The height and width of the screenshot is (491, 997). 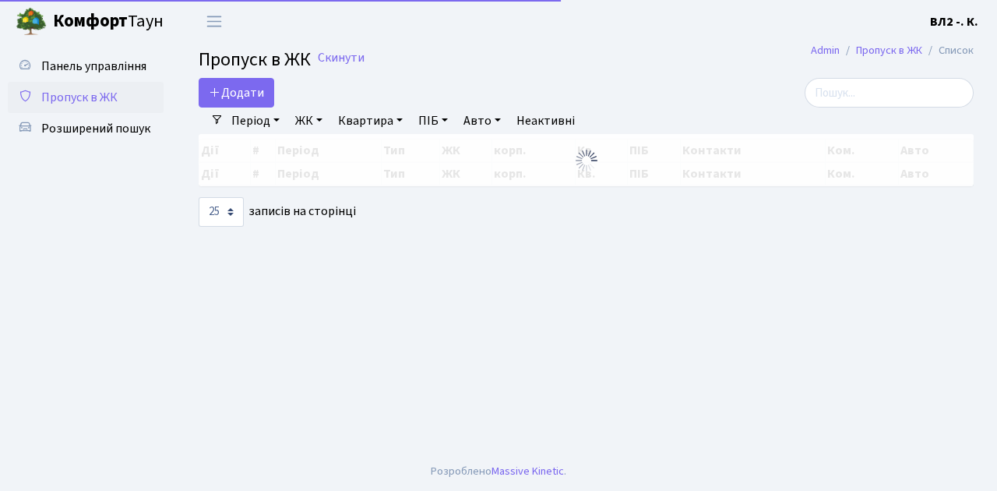 What do you see at coordinates (86, 129) in the screenshot?
I see `a: Розширений пошук` at bounding box center [86, 129].